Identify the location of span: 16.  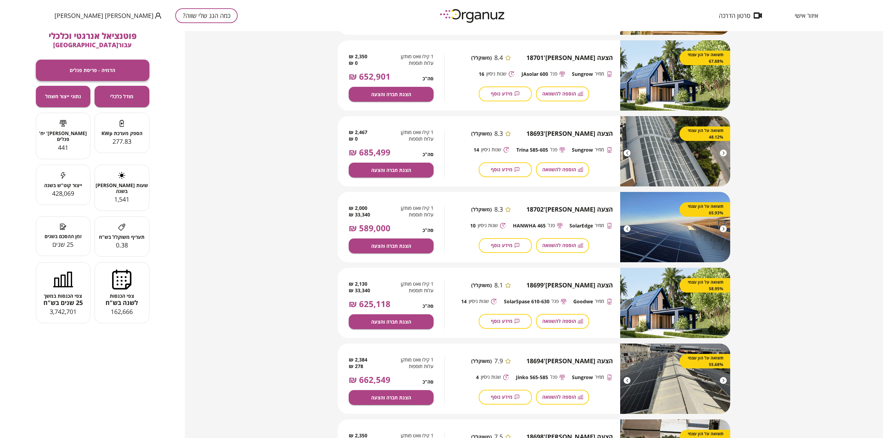
(481, 74).